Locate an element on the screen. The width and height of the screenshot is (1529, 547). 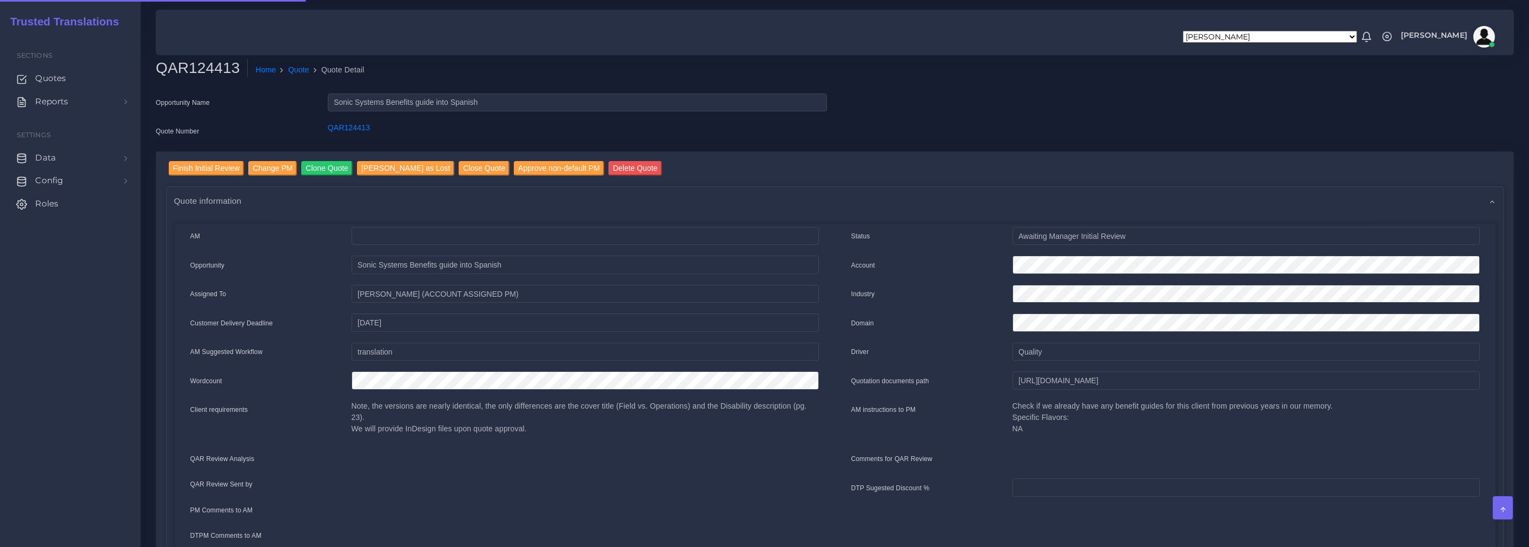
input: Clone Quote is located at coordinates (327, 168).